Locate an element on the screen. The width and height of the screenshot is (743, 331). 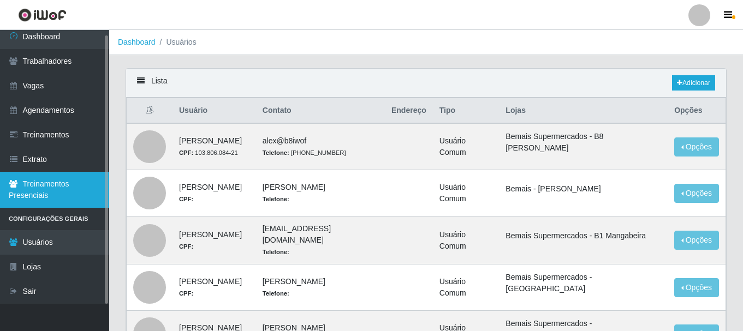
img: CoreUI Logo is located at coordinates (42, 15).